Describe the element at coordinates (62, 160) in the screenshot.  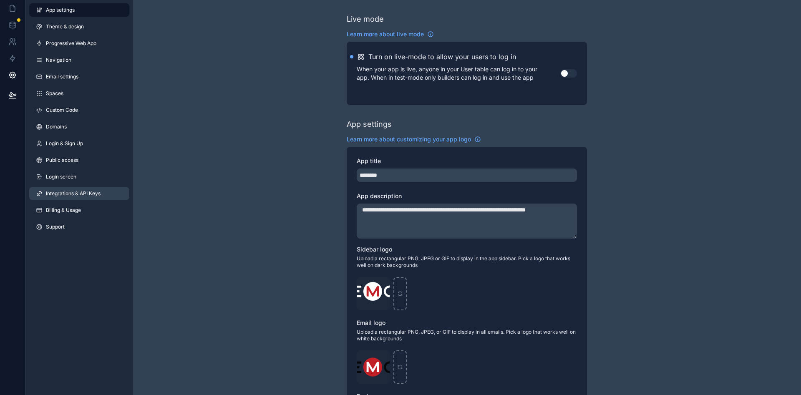
I see `span: Public access` at that location.